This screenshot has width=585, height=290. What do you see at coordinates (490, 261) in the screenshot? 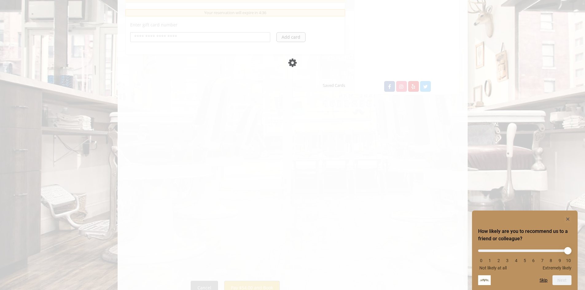
I see `li: 1` at bounding box center [490, 261].